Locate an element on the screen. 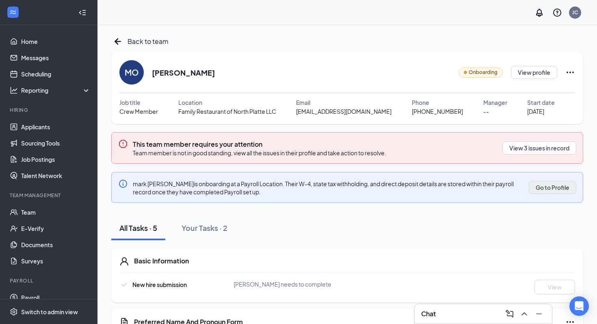  a: Sourcing Tools is located at coordinates (56, 143).